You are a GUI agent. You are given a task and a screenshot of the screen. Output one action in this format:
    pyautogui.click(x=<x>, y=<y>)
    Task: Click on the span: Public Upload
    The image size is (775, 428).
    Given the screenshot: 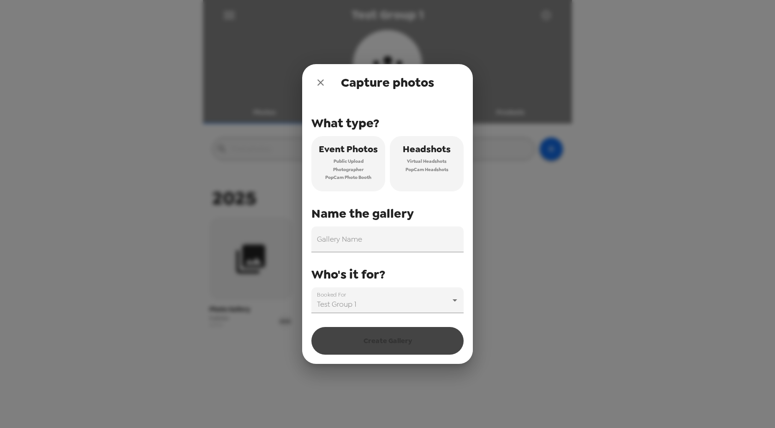 What is the action you would take?
    pyautogui.click(x=348, y=161)
    